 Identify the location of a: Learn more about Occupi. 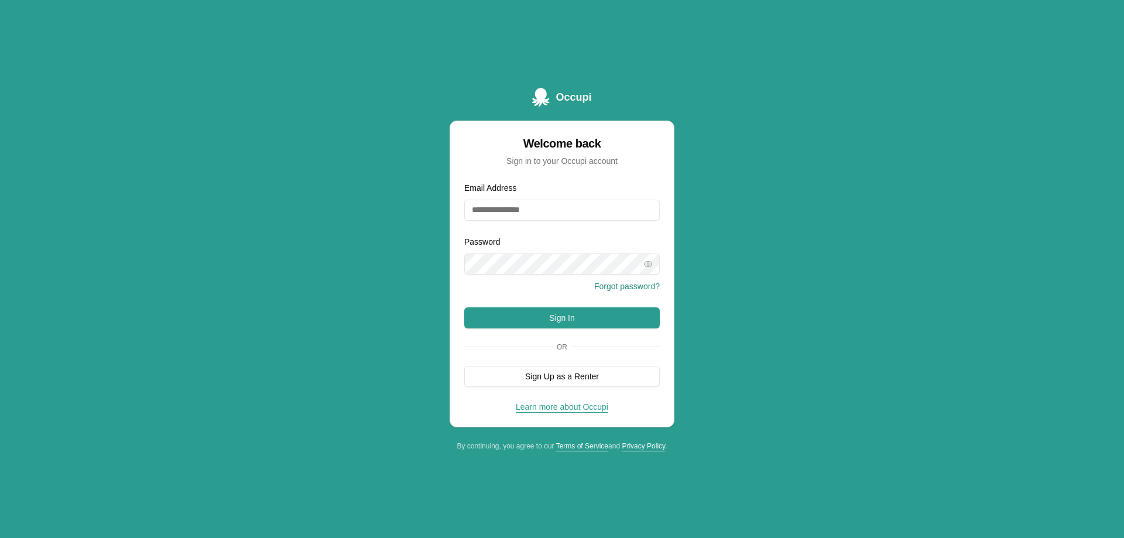
(562, 407).